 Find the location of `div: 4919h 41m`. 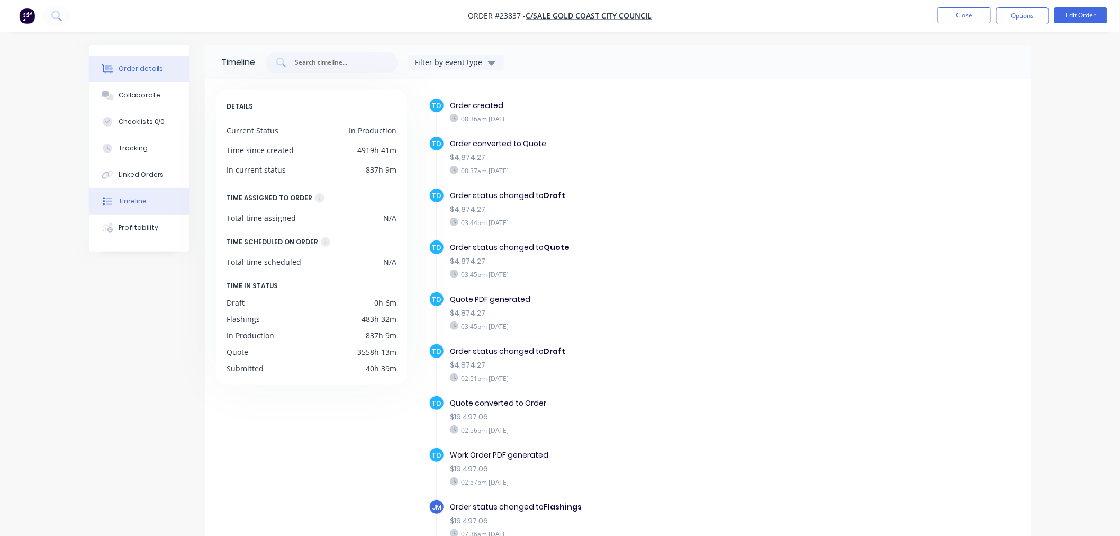

div: 4919h 41m is located at coordinates (377, 150).